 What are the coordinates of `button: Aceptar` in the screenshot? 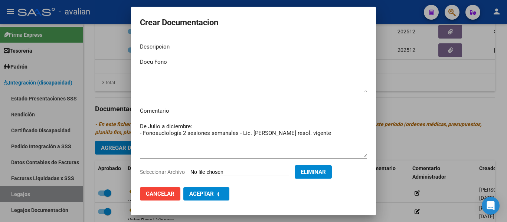 It's located at (207, 194).